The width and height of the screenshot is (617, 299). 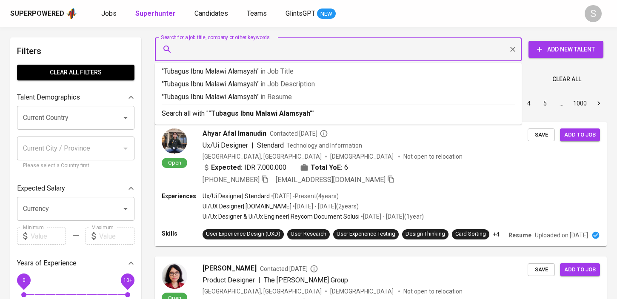 What do you see at coordinates (127, 280) in the screenshot?
I see `span: 10+` at bounding box center [127, 280].